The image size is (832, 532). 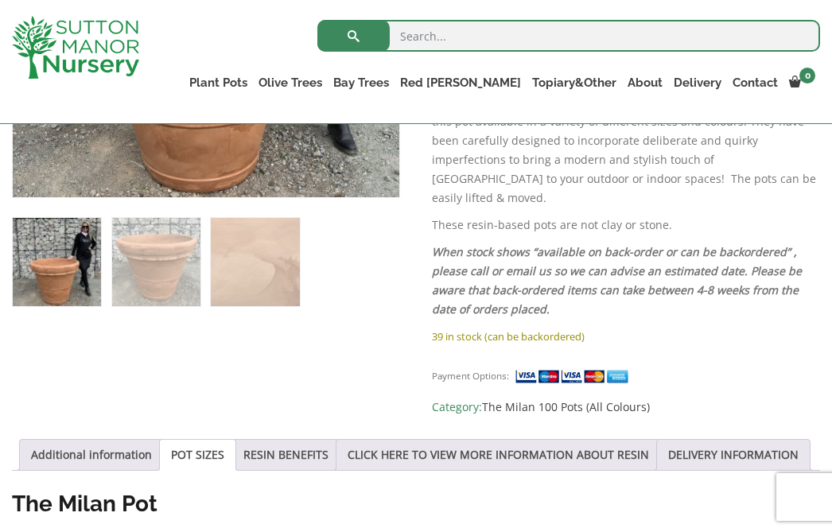 What do you see at coordinates (733, 455) in the screenshot?
I see `a: DELIVERY INFORMATION` at bounding box center [733, 455].